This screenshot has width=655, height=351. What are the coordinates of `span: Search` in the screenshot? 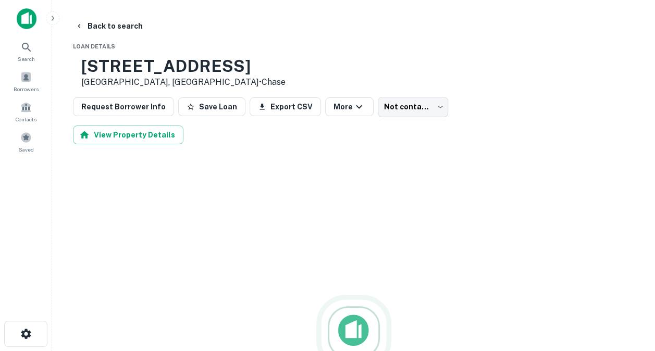 It's located at (26, 59).